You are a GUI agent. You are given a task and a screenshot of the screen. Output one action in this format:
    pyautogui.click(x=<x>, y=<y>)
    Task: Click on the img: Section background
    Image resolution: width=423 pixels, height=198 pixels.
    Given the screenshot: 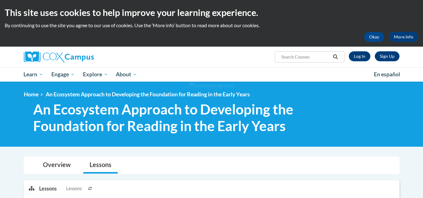 What is the action you would take?
    pyautogui.click(x=212, y=86)
    